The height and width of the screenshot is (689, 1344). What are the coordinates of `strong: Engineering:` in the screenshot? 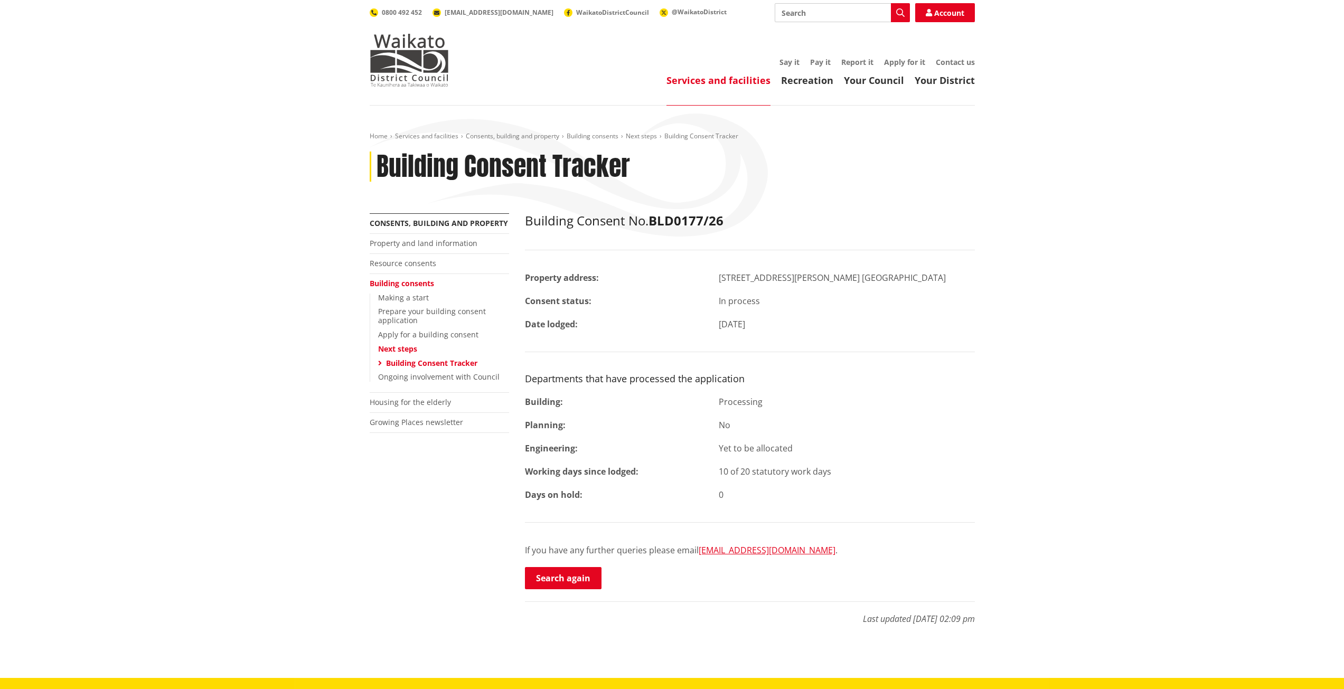 It's located at (551, 448).